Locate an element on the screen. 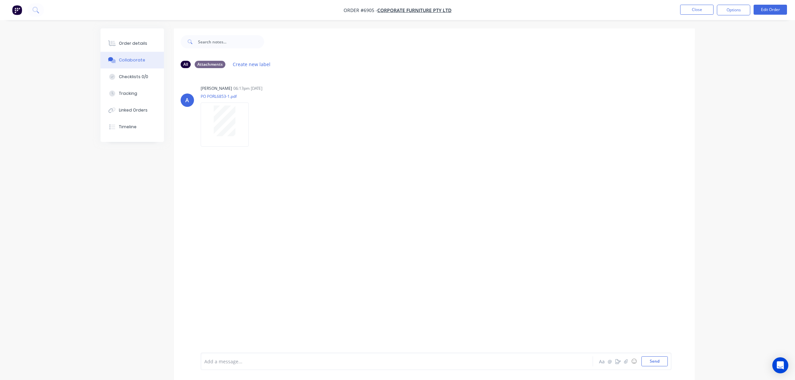  img: Factory is located at coordinates (17, 10).